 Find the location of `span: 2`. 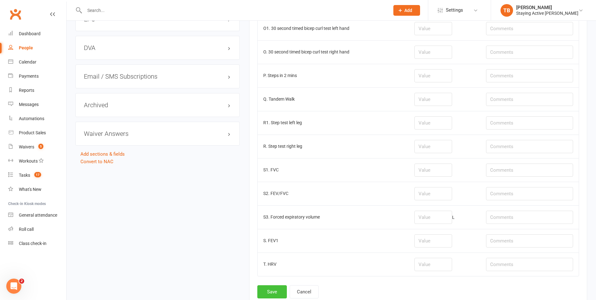

span: 2 is located at coordinates (22, 281).